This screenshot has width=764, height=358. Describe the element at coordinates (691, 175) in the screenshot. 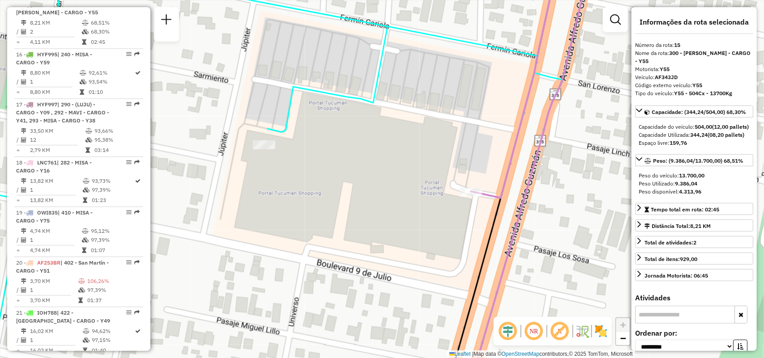

I see `strong: 13.700,00` at that location.